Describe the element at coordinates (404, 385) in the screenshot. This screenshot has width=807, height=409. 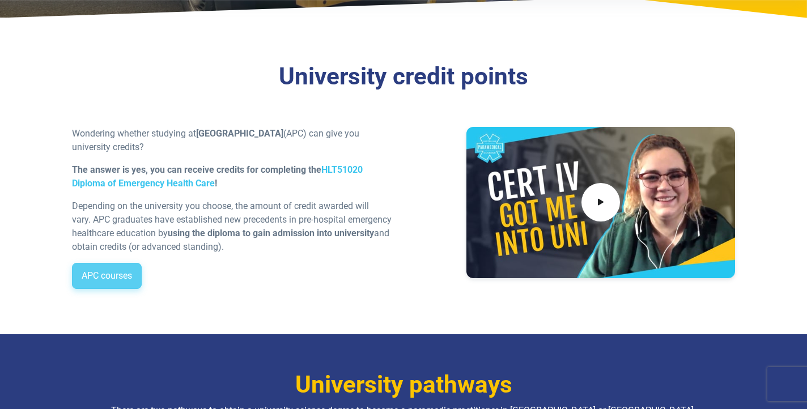
I see `h3: University pathways` at that location.